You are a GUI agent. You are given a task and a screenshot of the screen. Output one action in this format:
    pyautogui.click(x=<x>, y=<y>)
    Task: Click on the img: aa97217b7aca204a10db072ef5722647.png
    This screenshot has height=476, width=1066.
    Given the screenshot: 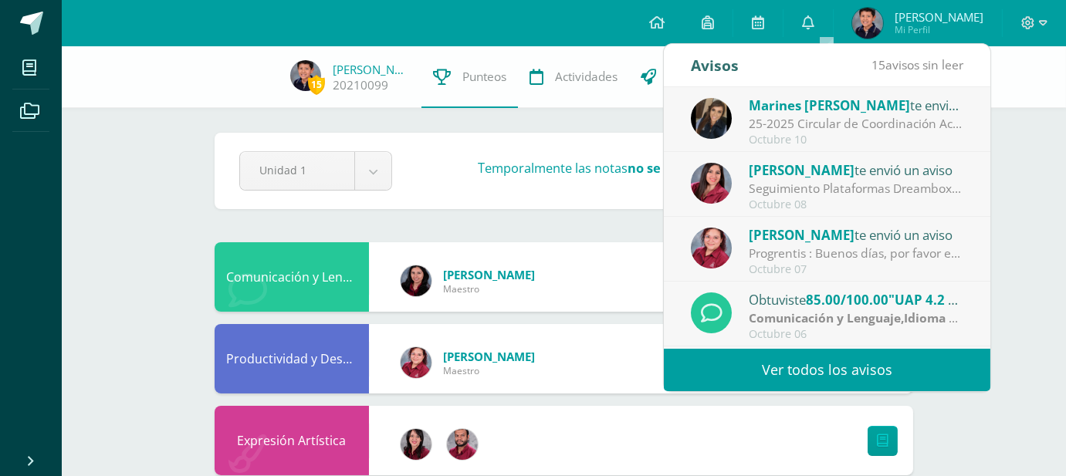 What is the action you would take?
    pyautogui.click(x=711, y=183)
    